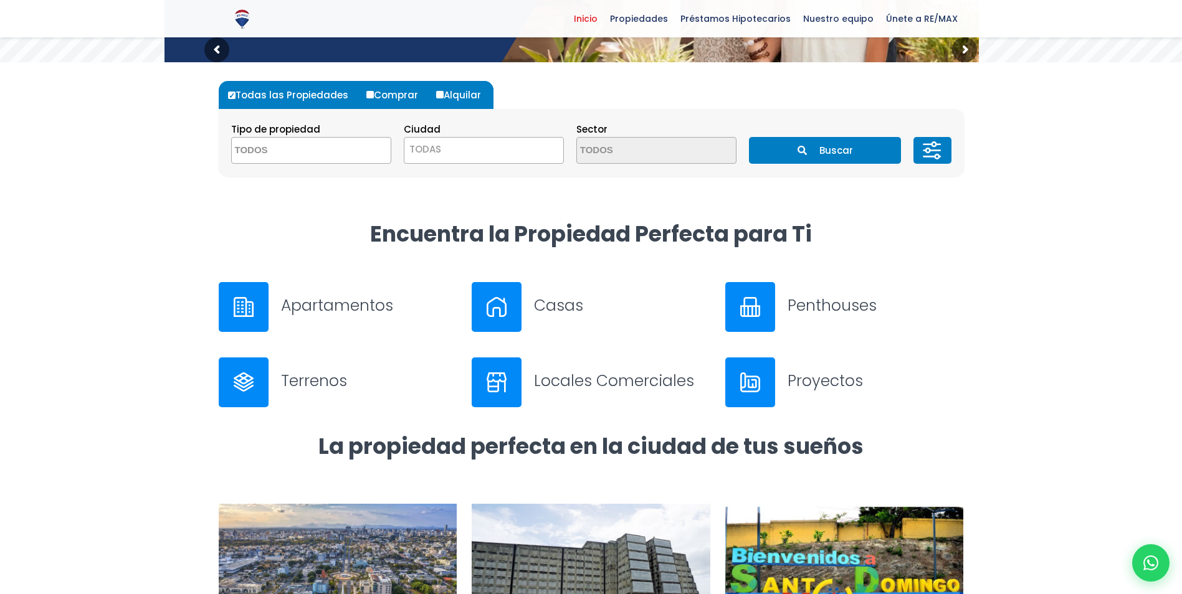  What do you see at coordinates (232, 95) in the screenshot?
I see `input: Todas las Propiedades` at bounding box center [232, 95].